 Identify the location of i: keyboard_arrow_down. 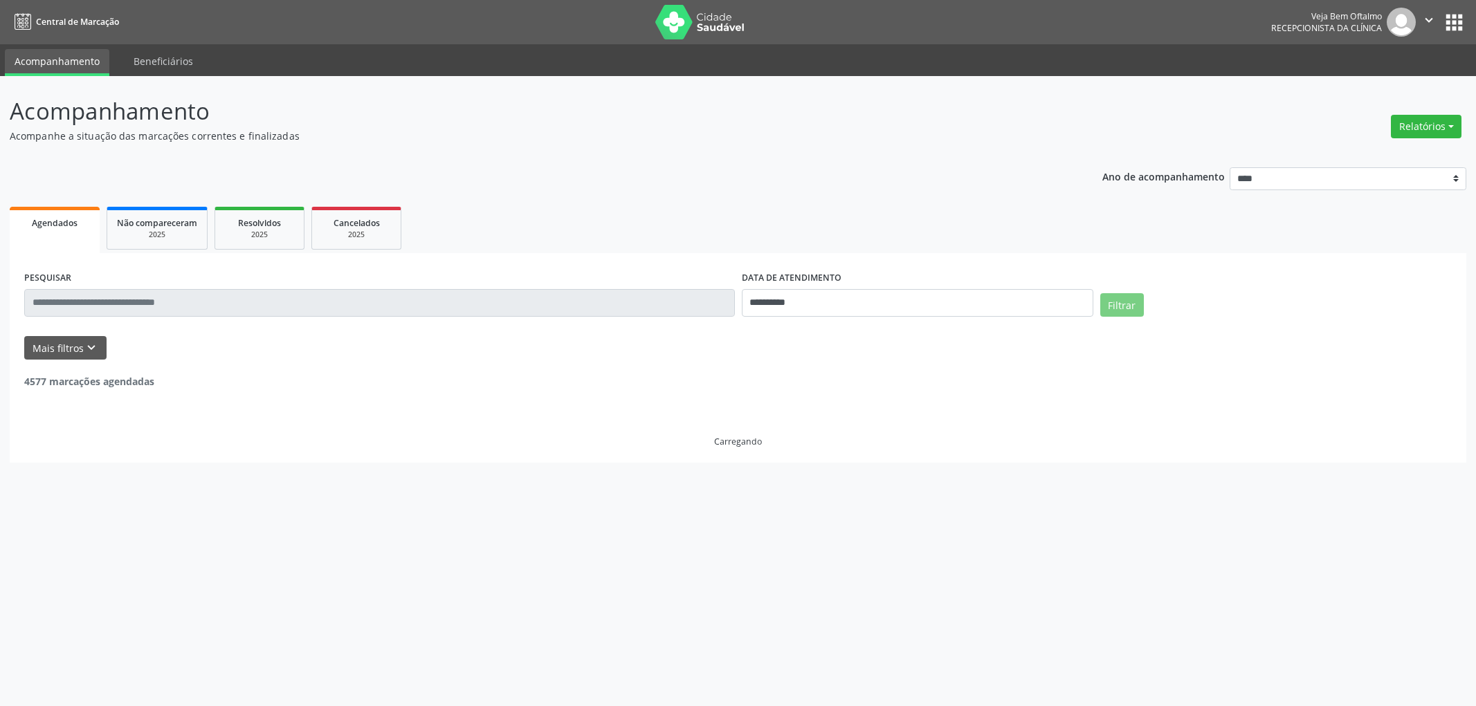
(91, 348).